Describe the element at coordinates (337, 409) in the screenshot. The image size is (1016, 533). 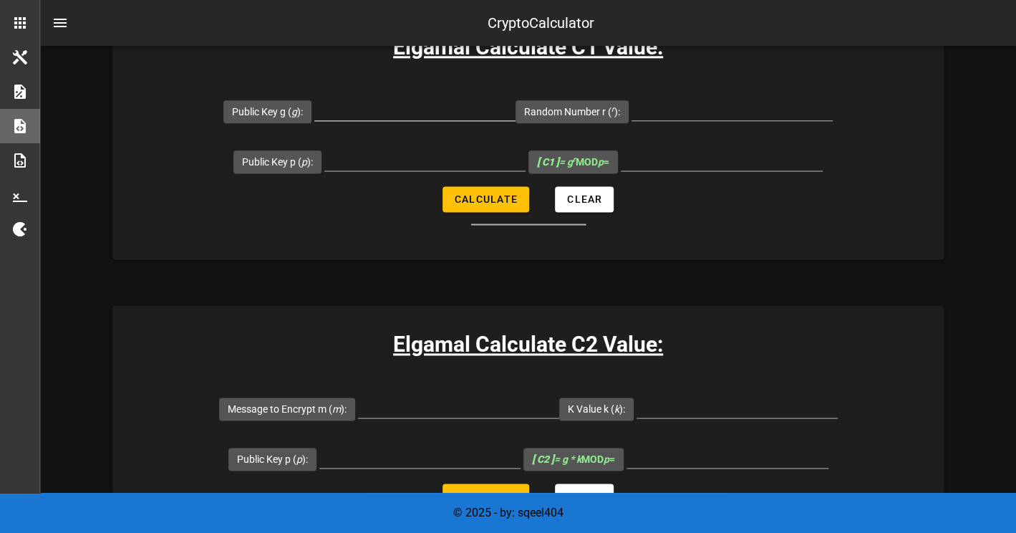
I see `i: m` at that location.